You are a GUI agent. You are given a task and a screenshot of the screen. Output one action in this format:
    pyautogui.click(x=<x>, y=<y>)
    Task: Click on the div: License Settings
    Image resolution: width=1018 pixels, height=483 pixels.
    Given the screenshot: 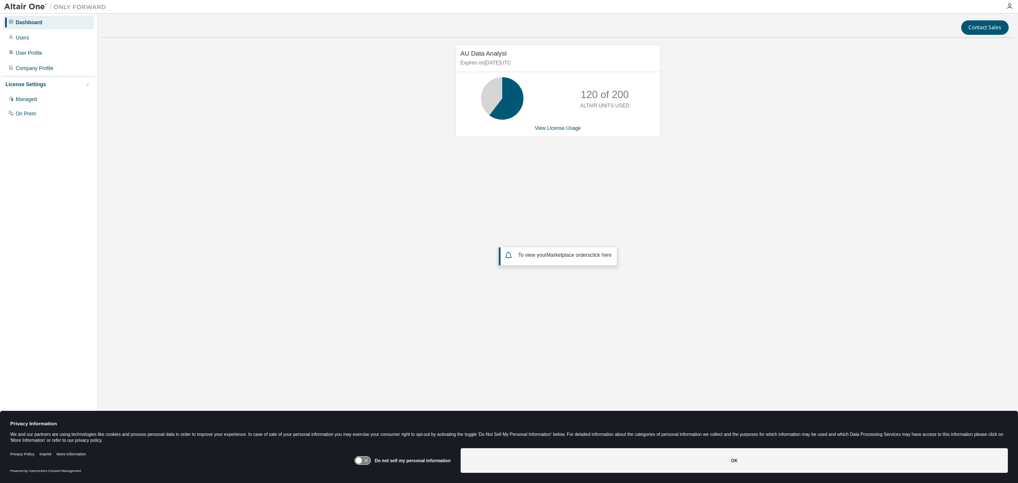 What is the action you would take?
    pyautogui.click(x=25, y=84)
    